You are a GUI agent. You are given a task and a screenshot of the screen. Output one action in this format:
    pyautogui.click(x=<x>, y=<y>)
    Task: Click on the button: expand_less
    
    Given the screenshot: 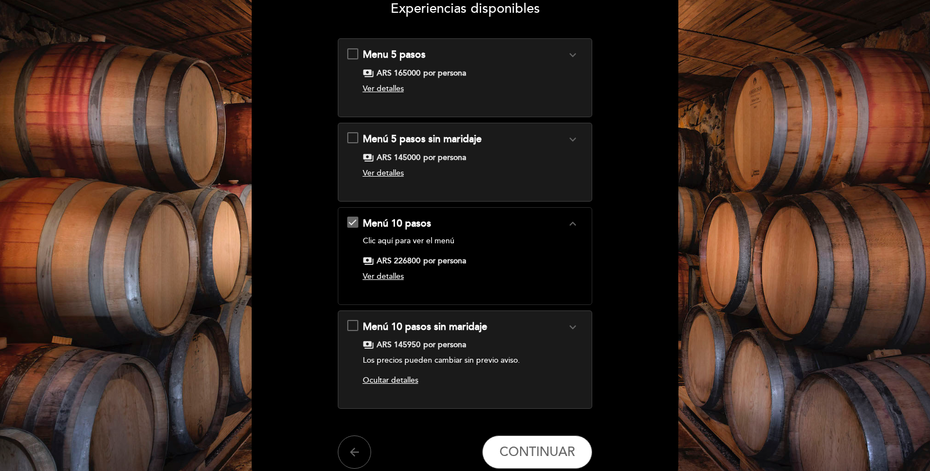 What is the action you would take?
    pyautogui.click(x=573, y=224)
    